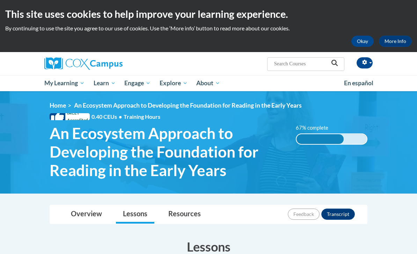 The height and width of the screenshot is (254, 417). I want to click on div: 67% complete, so click(320, 139).